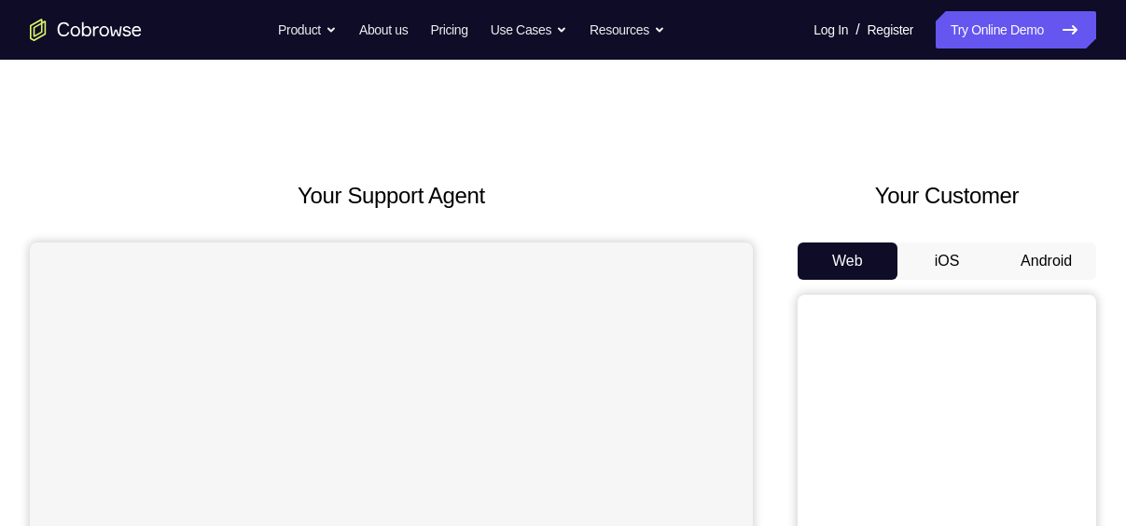 This screenshot has width=1126, height=526. What do you see at coordinates (627, 30) in the screenshot?
I see `button: Resources` at bounding box center [627, 30].